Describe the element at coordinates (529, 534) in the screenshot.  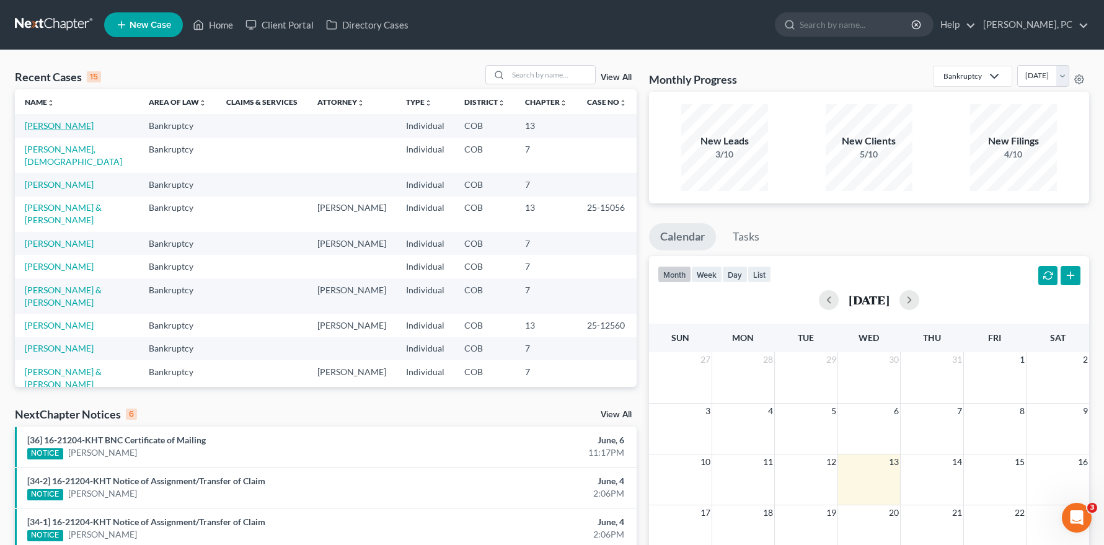
I see `div: 2:06PM` at that location.